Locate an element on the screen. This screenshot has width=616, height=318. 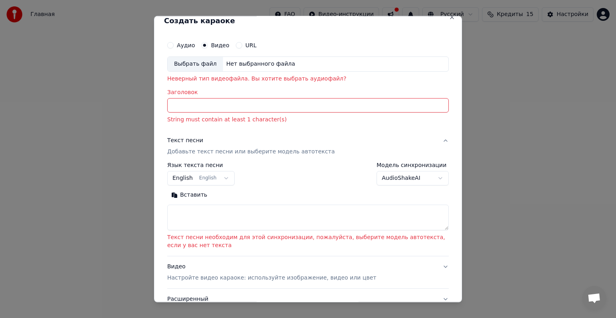
label: Заголовок is located at coordinates (308, 92).